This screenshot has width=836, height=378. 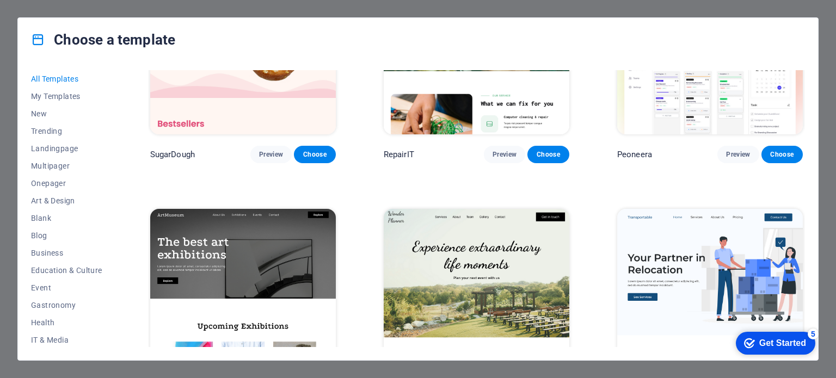 What do you see at coordinates (66, 236) in the screenshot?
I see `button: Blog` at bounding box center [66, 236].